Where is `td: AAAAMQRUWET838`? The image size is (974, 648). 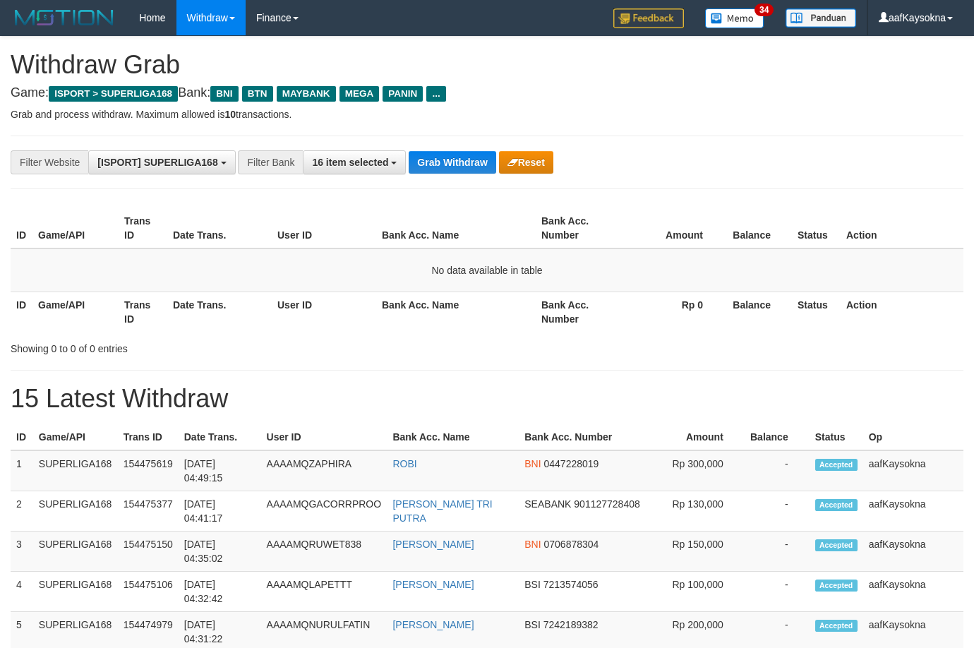 td: AAAAMQRUWET838 is located at coordinates (324, 551).